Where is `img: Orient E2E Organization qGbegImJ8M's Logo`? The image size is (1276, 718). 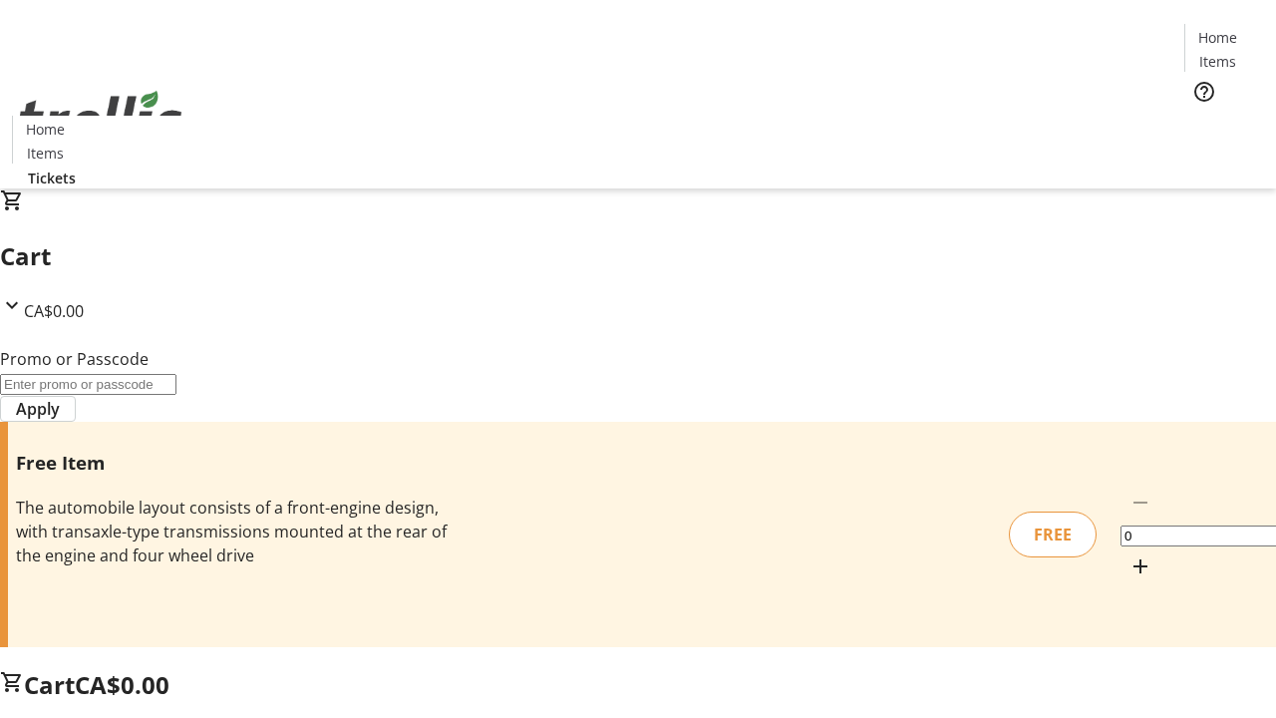 img: Orient E2E Organization qGbegImJ8M's Logo is located at coordinates (101, 119).